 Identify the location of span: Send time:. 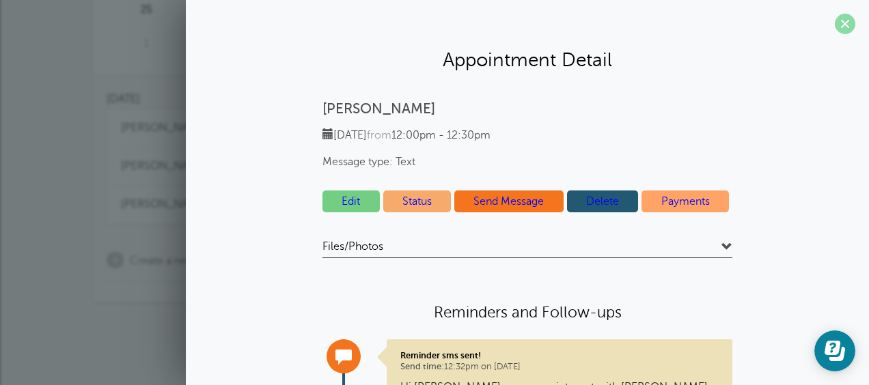
(422, 367).